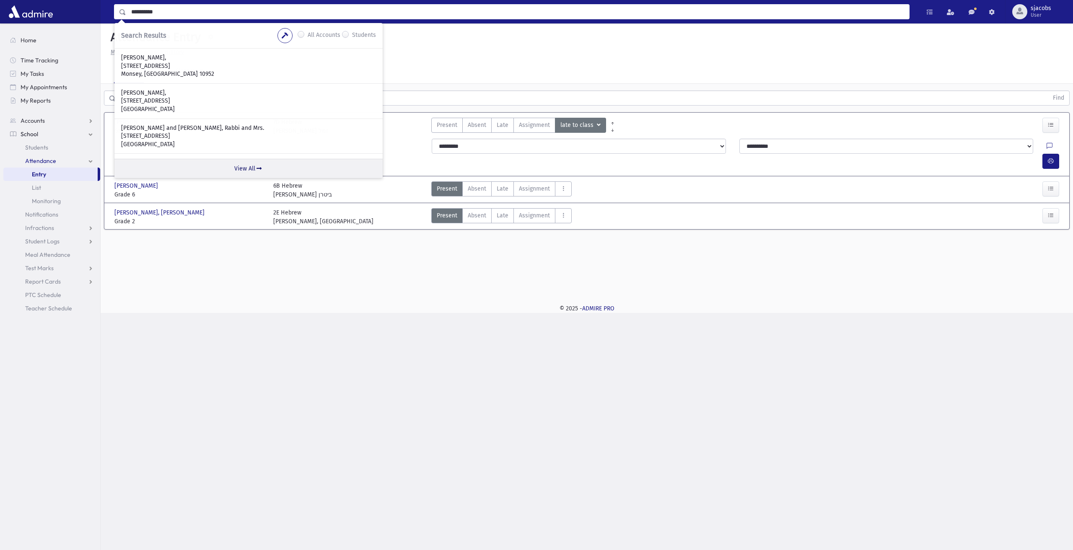  What do you see at coordinates (52, 161) in the screenshot?
I see `a: Attendance` at bounding box center [52, 161].